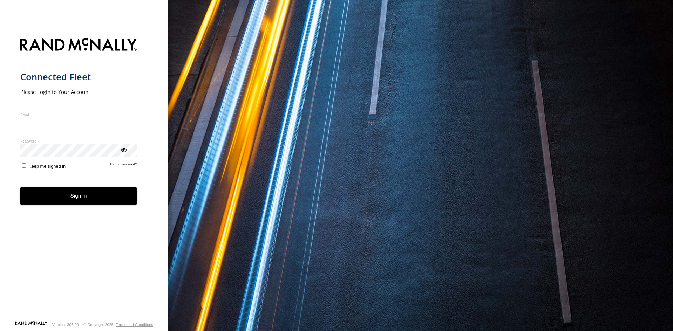  What do you see at coordinates (118, 325) in the screenshot?
I see `div: © Copyright 2025 -` at bounding box center [118, 325].